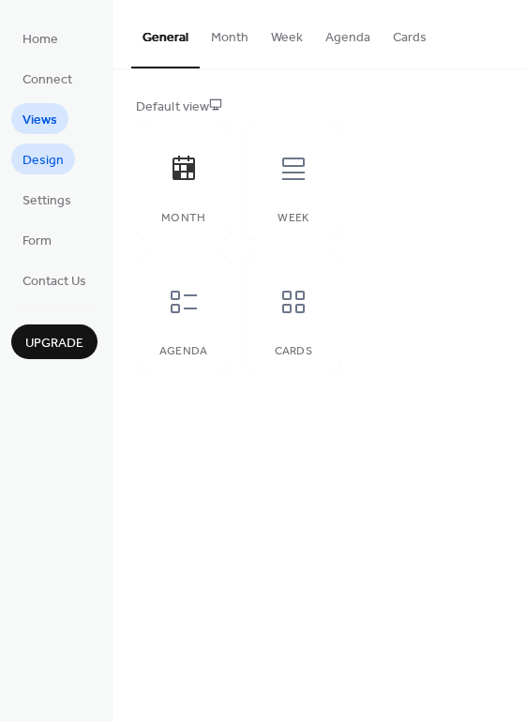 The height and width of the screenshot is (722, 526). What do you see at coordinates (40, 39) in the screenshot?
I see `span: Home` at bounding box center [40, 39].